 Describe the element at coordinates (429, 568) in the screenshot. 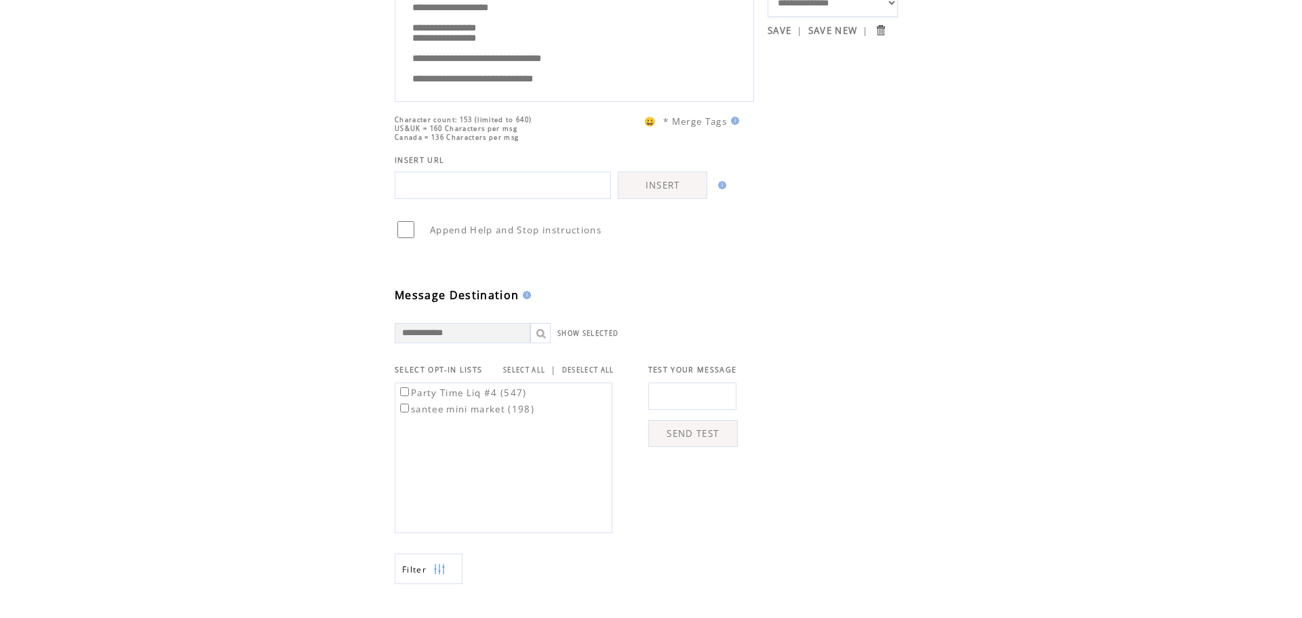

I see `a: Filter` at that location.